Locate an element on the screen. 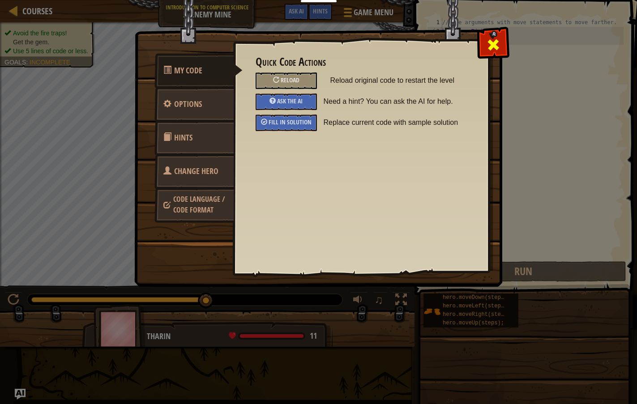 Image resolution: width=637 pixels, height=404 pixels. span: Ask the AI is located at coordinates (290, 101).